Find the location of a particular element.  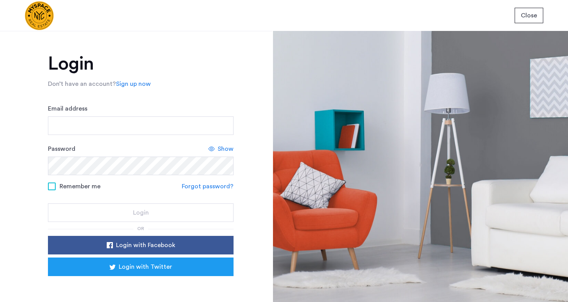

span: Don’t have an account? is located at coordinates (82, 84).